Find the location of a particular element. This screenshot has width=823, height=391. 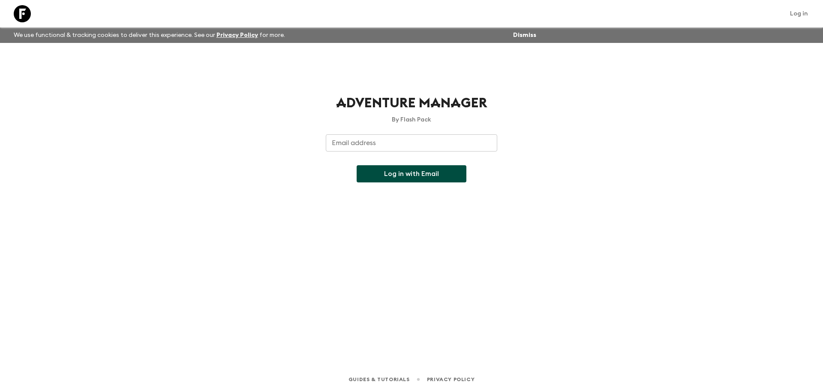

p: We use functional & tracking cookies to deliver this experience. See our for more. is located at coordinates (149, 35).